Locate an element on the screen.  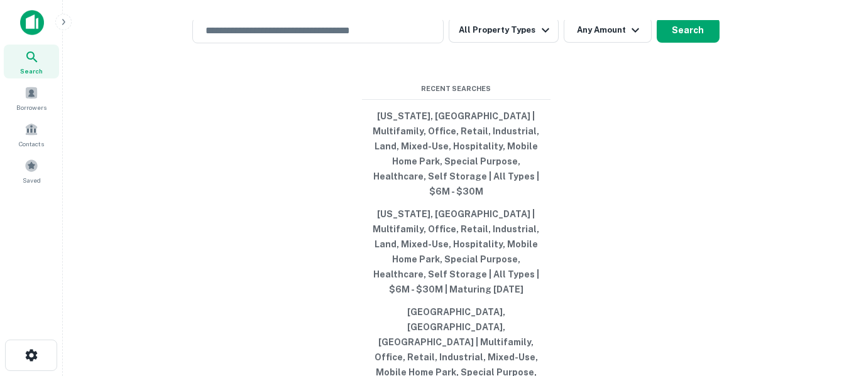
div: Search is located at coordinates (31, 62).